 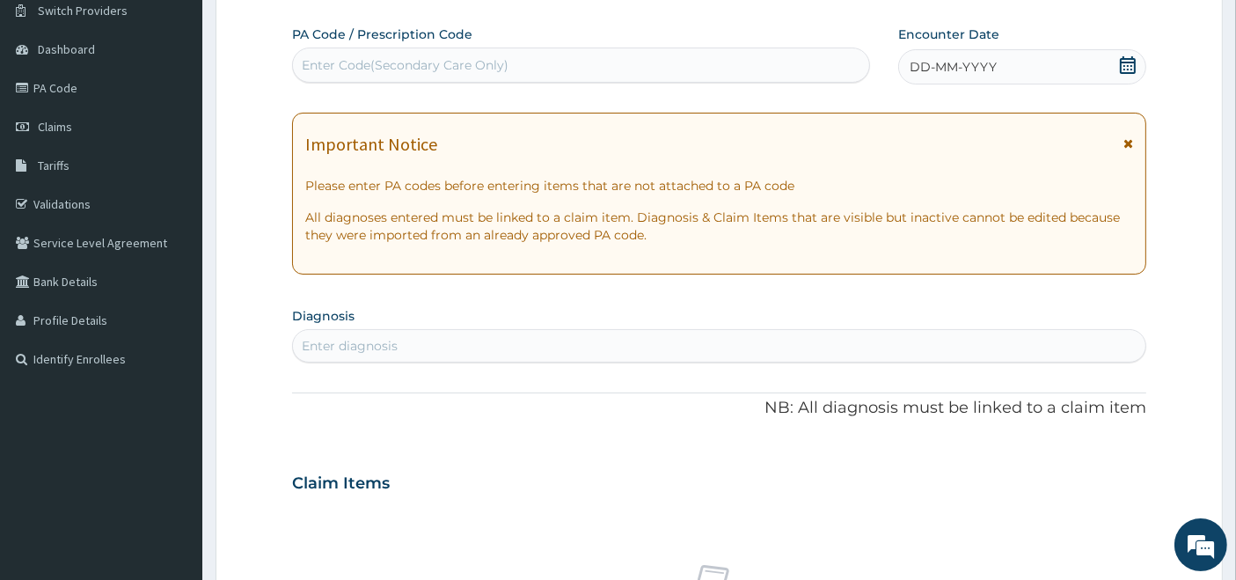 I want to click on h1: Important Notice, so click(x=371, y=144).